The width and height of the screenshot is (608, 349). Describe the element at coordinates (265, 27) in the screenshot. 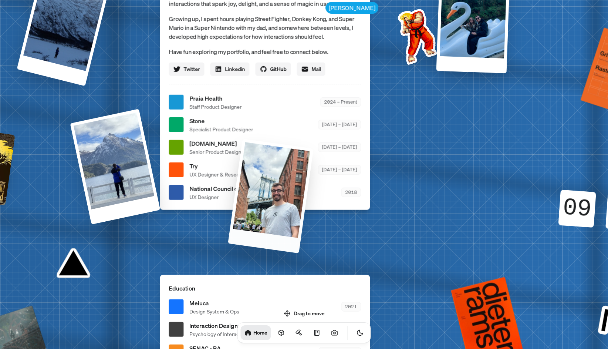

I see `p: Growing up, I spent hours playing Street Fighter, Donkey Kong, and Super Mario in a Super Nintend...` at that location.